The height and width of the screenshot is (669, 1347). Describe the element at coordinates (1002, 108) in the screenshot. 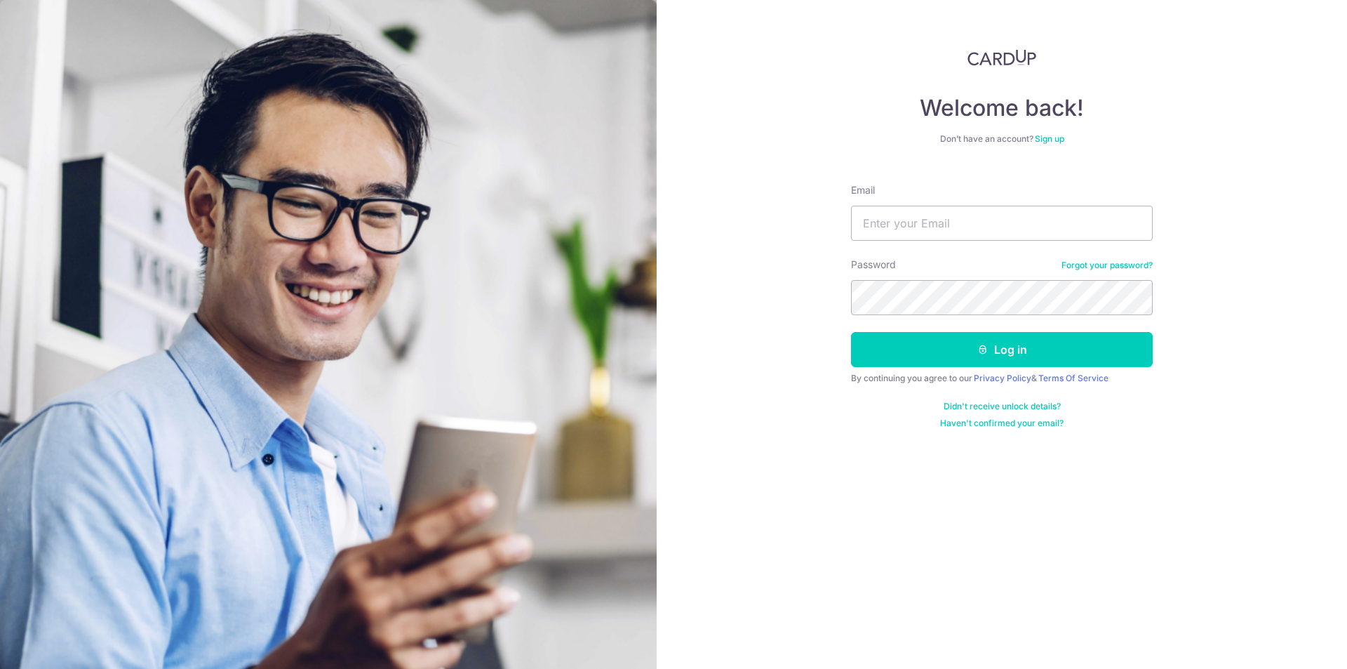

I see `h4: Welcome back!` at that location.